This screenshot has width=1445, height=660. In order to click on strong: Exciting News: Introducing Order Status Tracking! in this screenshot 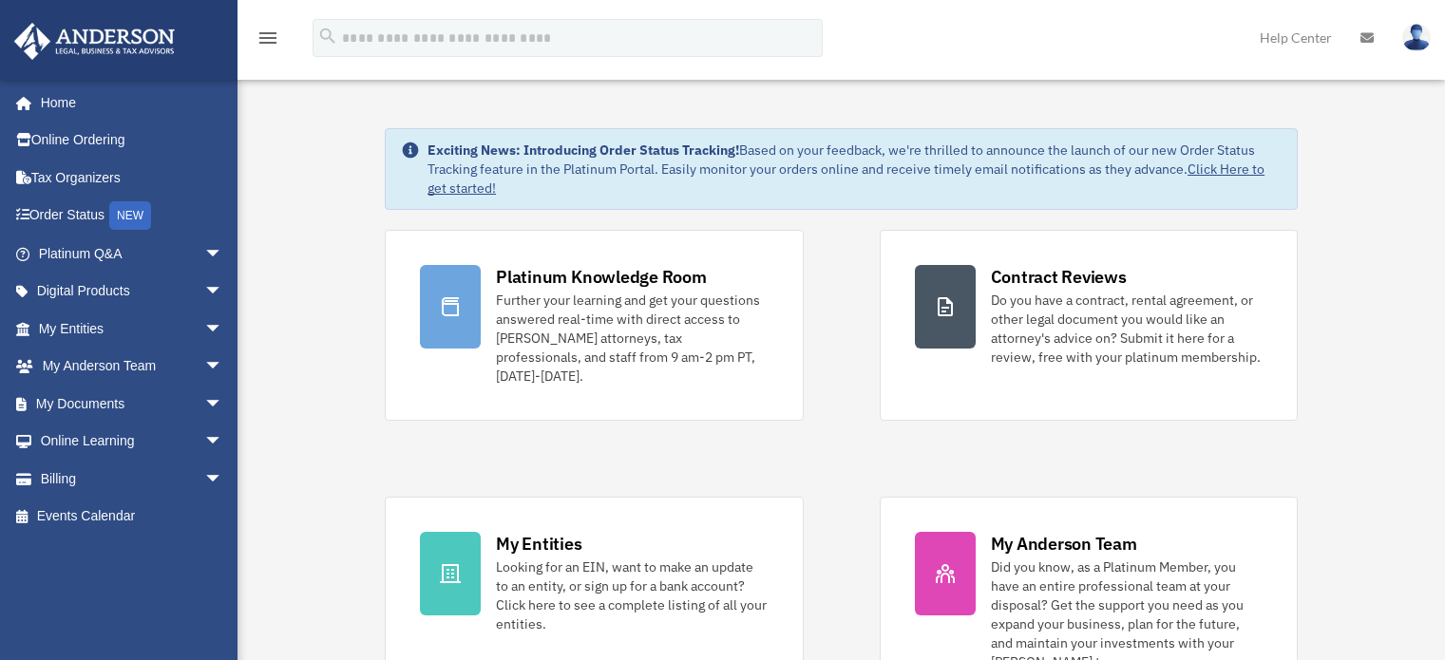, I will do `click(583, 150)`.